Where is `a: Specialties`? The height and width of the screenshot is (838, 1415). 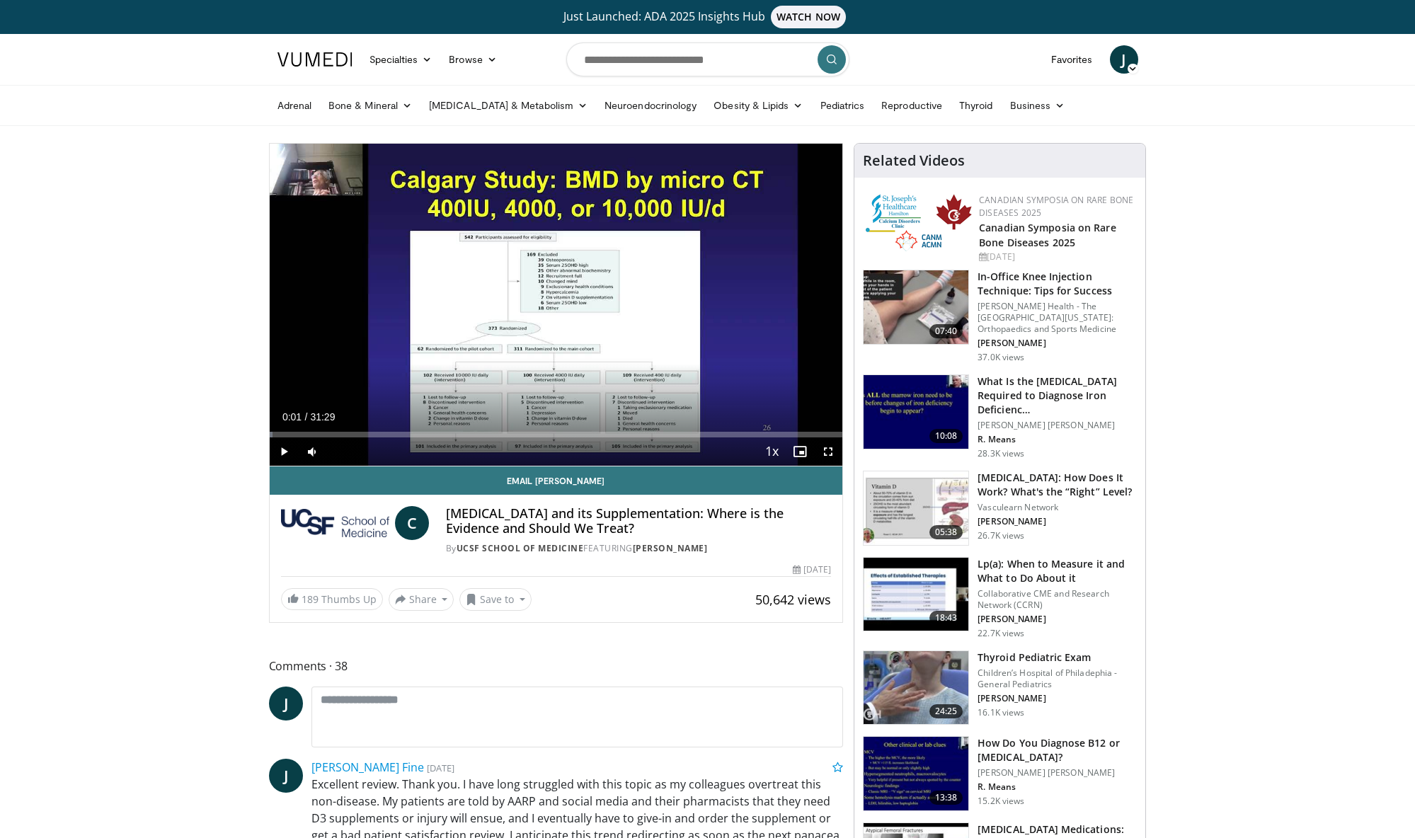 a: Specialties is located at coordinates (401, 59).